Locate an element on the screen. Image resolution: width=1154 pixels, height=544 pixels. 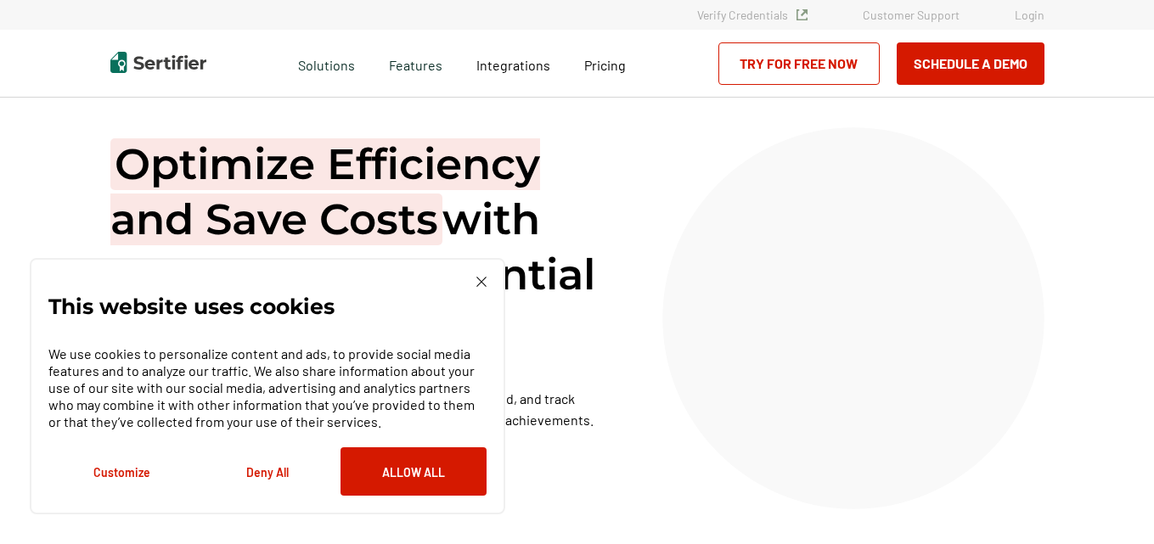
h1: with Automated Credential Management is located at coordinates (365, 247).